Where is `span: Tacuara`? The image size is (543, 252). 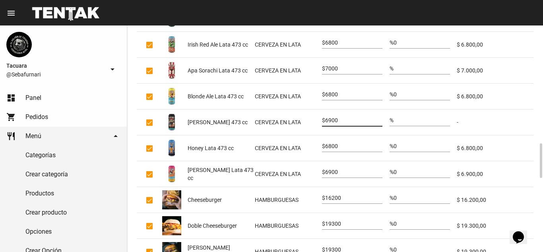
span: Tacuara is located at coordinates (55, 66).